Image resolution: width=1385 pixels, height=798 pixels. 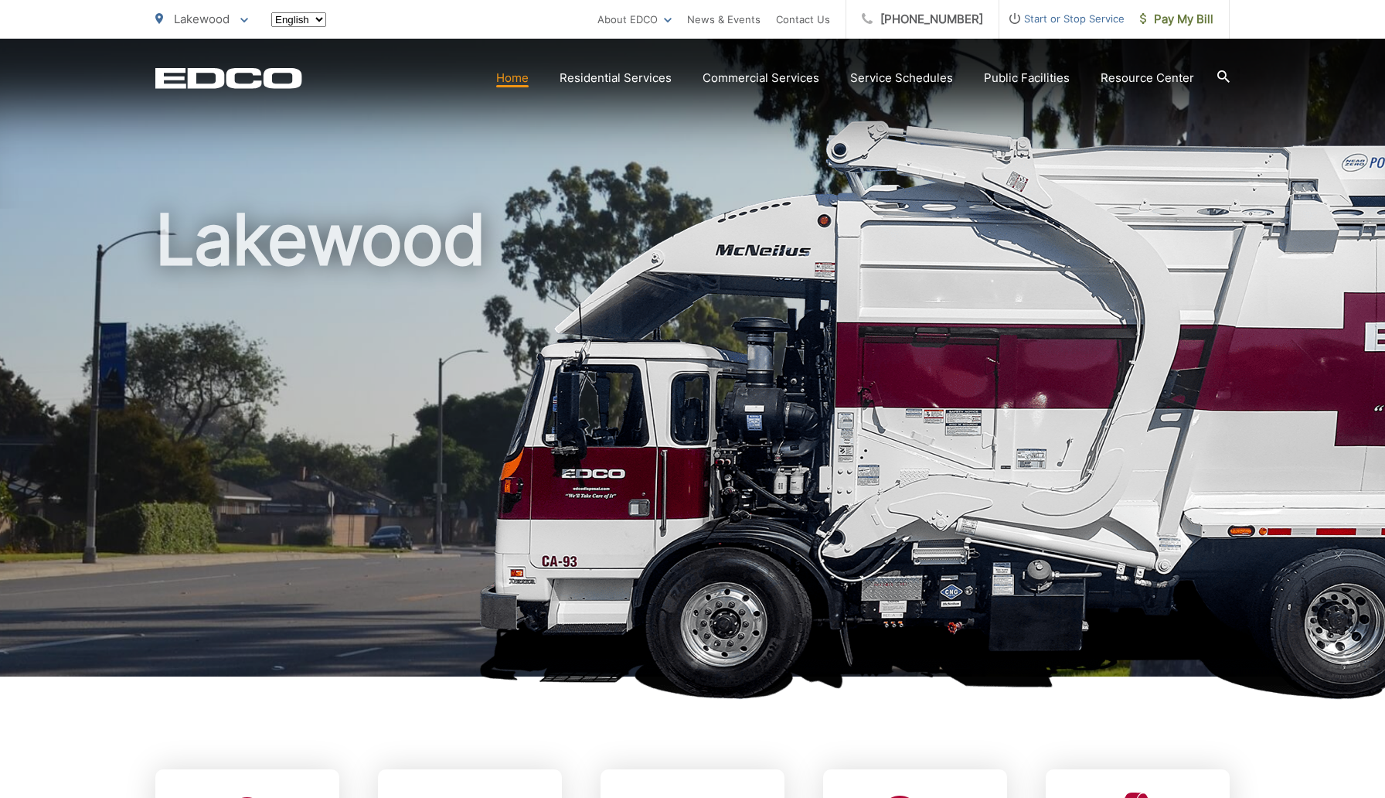 I want to click on a: Residential Services, so click(x=615, y=78).